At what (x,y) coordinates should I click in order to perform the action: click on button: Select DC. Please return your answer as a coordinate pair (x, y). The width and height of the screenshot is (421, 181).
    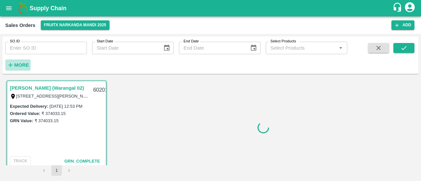
    Looking at the image, I should click on (75, 25).